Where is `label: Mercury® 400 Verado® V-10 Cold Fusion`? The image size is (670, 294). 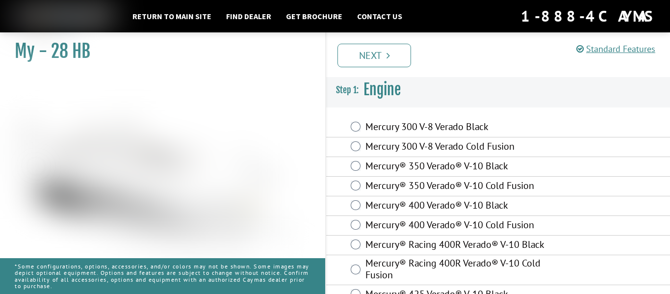 label: Mercury® 400 Verado® V-10 Cold Fusion is located at coordinates (457, 226).